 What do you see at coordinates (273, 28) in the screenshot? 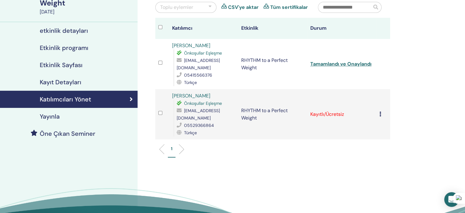
I see `th: Etkinlik` at bounding box center [273, 28].